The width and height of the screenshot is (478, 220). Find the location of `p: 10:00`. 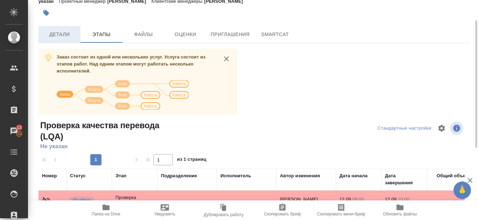

p: 10:00 is located at coordinates (404, 199).